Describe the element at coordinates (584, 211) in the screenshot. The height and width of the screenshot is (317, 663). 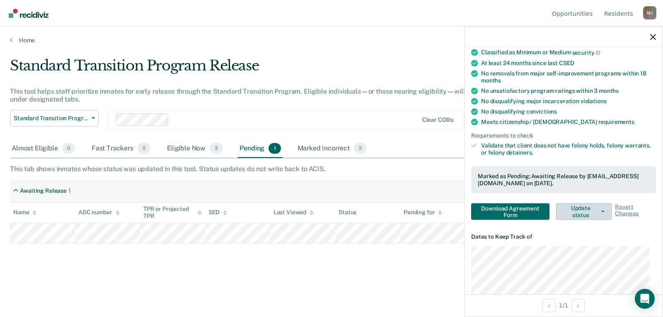
I see `button: Update status` at that location.